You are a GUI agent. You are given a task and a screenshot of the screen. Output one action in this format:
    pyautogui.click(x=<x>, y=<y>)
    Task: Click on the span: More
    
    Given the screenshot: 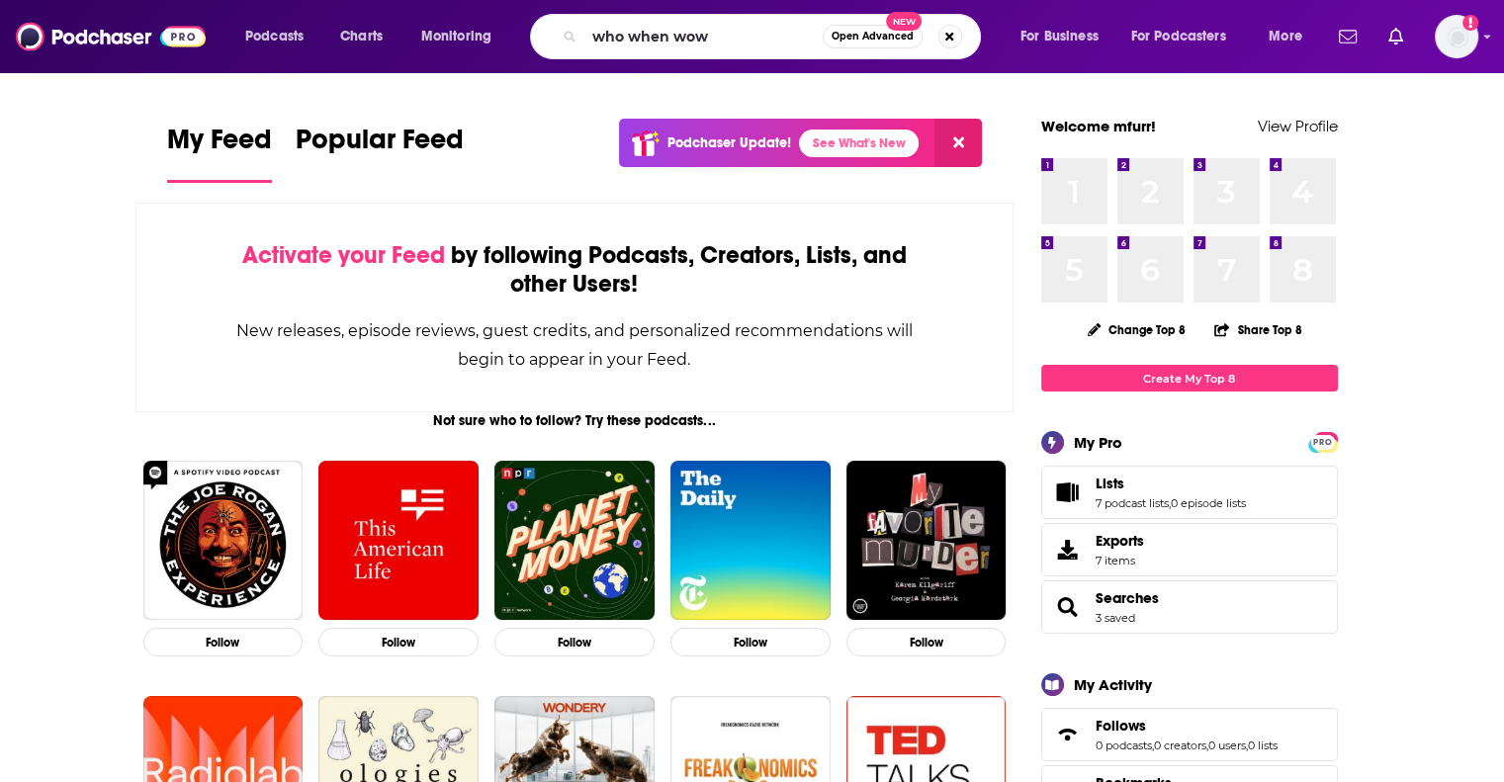 What is the action you would take?
    pyautogui.click(x=1285, y=37)
    